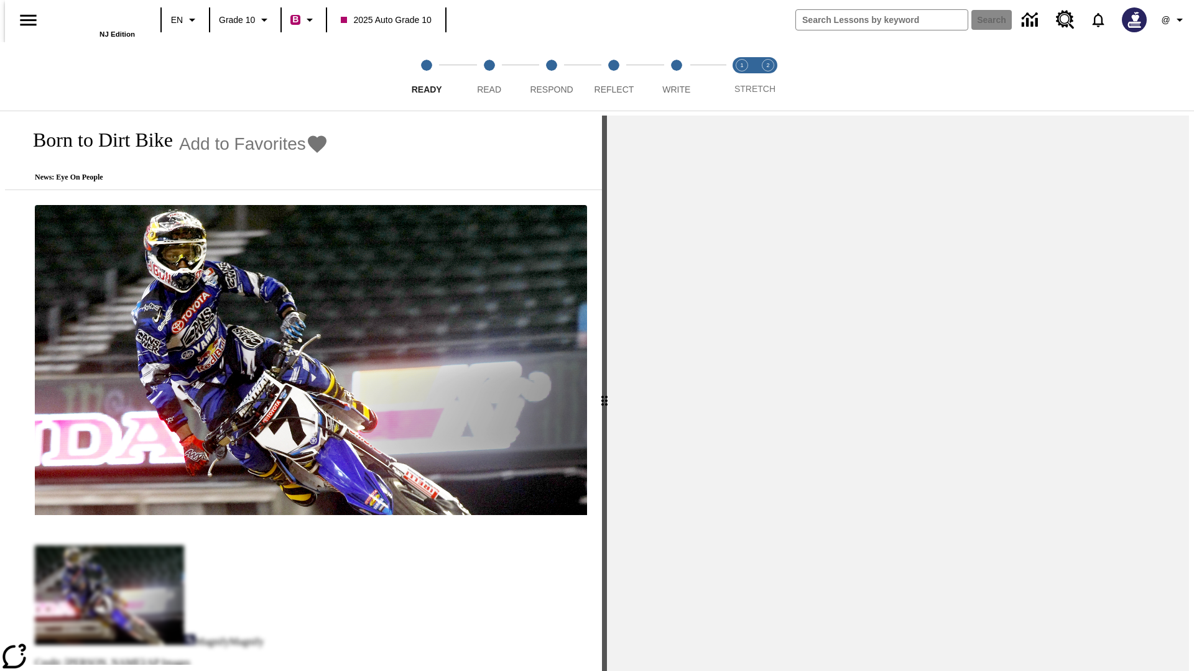  I want to click on span: NJ Edition, so click(117, 34).